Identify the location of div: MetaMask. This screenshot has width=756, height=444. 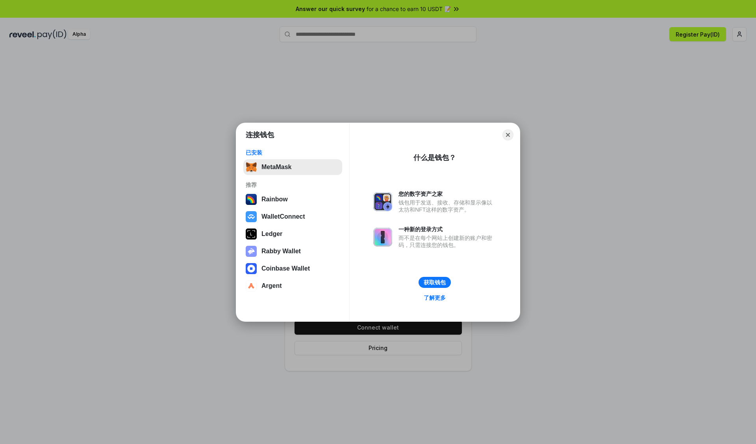
(276, 167).